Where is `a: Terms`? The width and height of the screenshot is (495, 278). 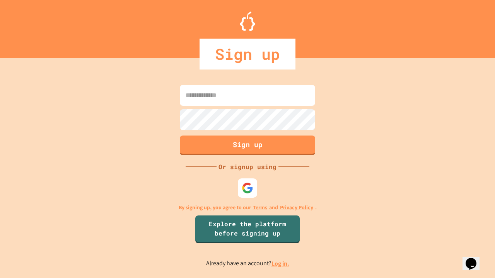
a: Terms is located at coordinates (260, 207).